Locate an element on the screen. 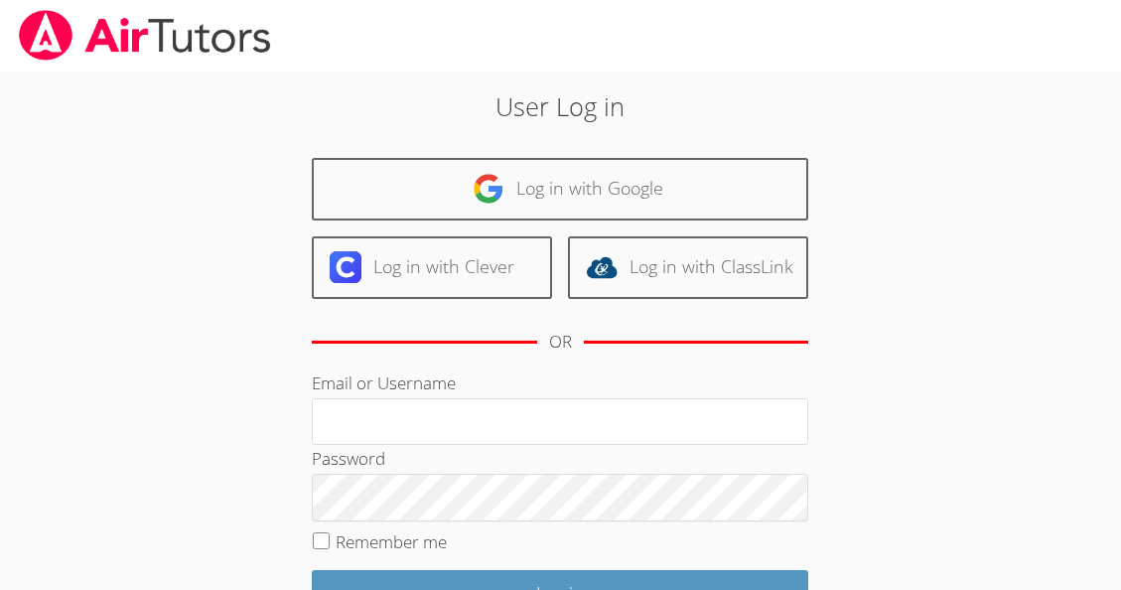 The width and height of the screenshot is (1121, 590). img: clever-logo-6eab21bc6e7a338710f1a6ff85c0baf02591cd810cc4098c63d3a4b26e2feb20.svg is located at coordinates (346, 267).